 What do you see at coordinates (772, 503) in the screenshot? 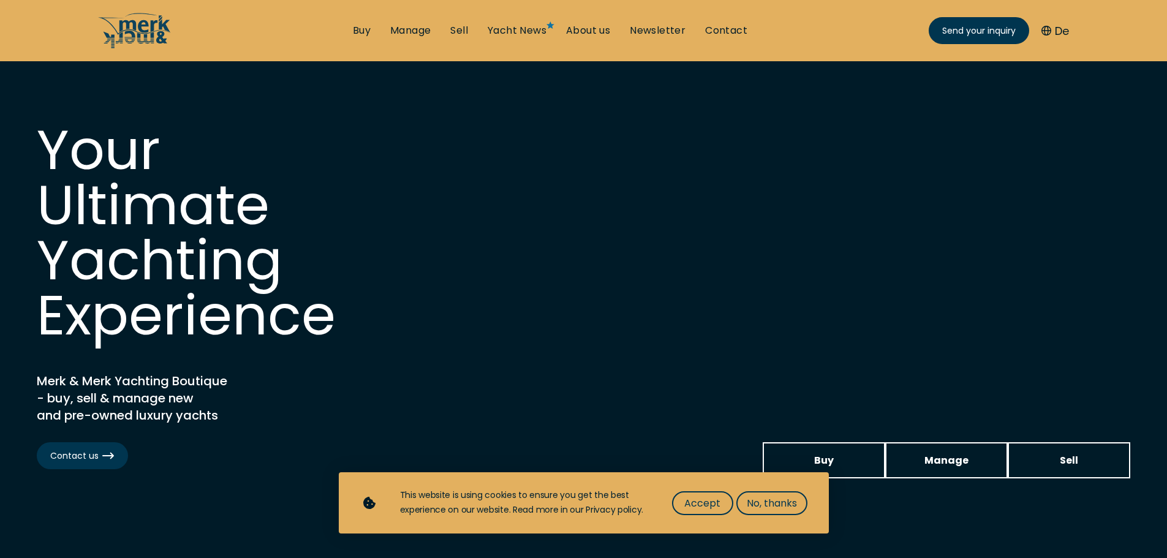
I see `span: No, thanks` at bounding box center [772, 503].